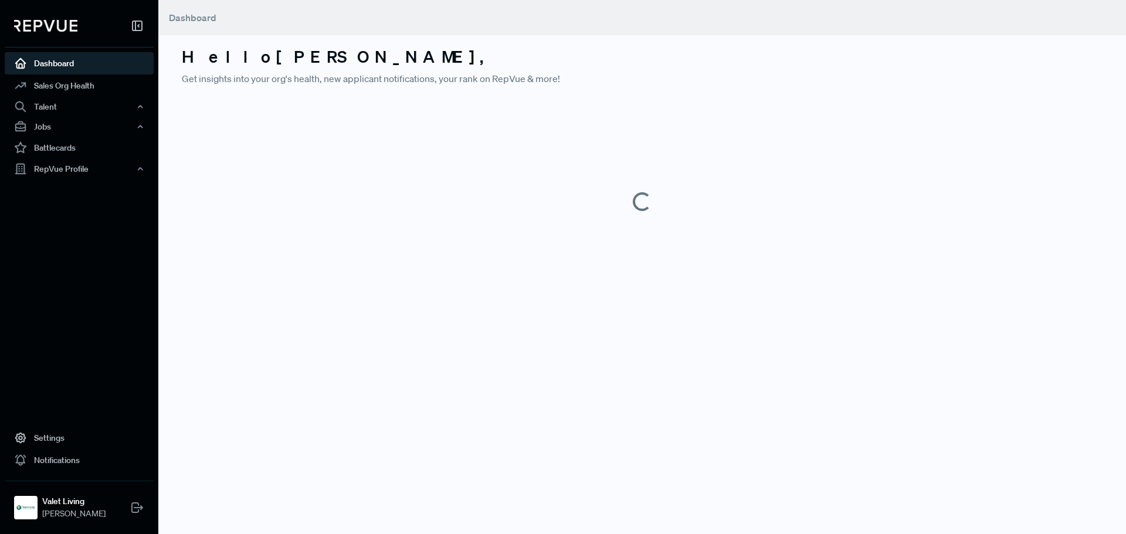  What do you see at coordinates (79, 63) in the screenshot?
I see `a: Dashboard` at bounding box center [79, 63].